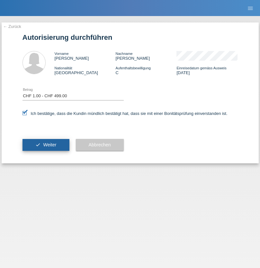  Describe the element at coordinates (100, 145) in the screenshot. I see `button: Abbrechen` at that location.